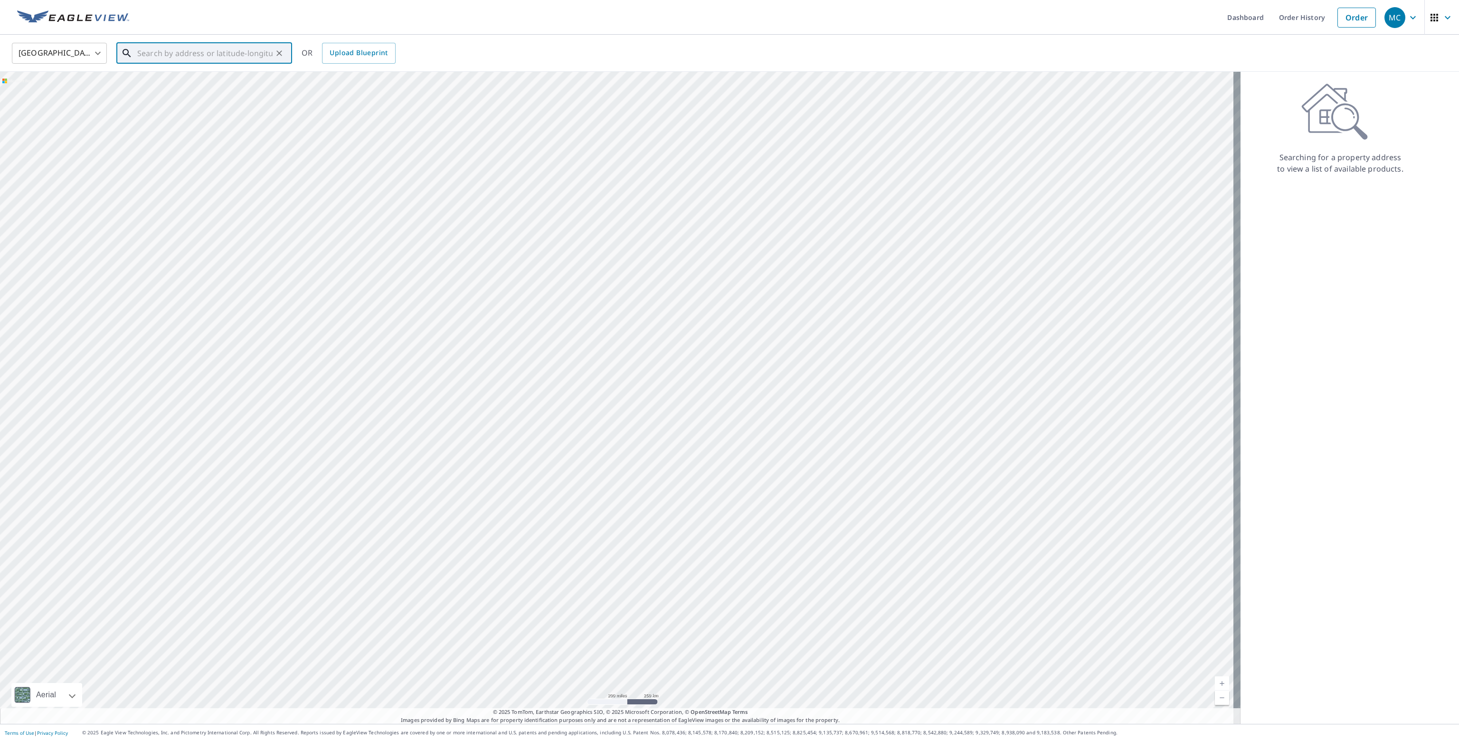 This screenshot has width=1459, height=741. I want to click on button: Clear, so click(279, 53).